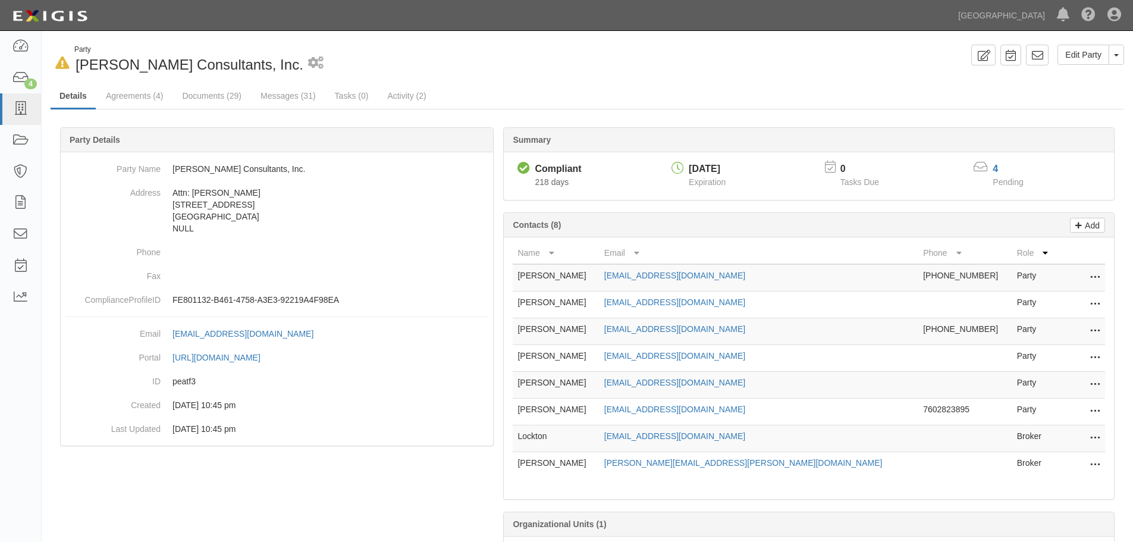  What do you see at coordinates (134, 96) in the screenshot?
I see `a: Agreements (4)` at bounding box center [134, 96].